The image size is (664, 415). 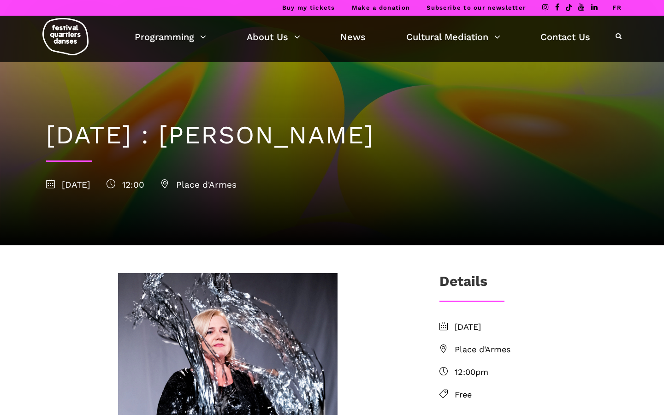 I want to click on a: Make a donation, so click(x=381, y=7).